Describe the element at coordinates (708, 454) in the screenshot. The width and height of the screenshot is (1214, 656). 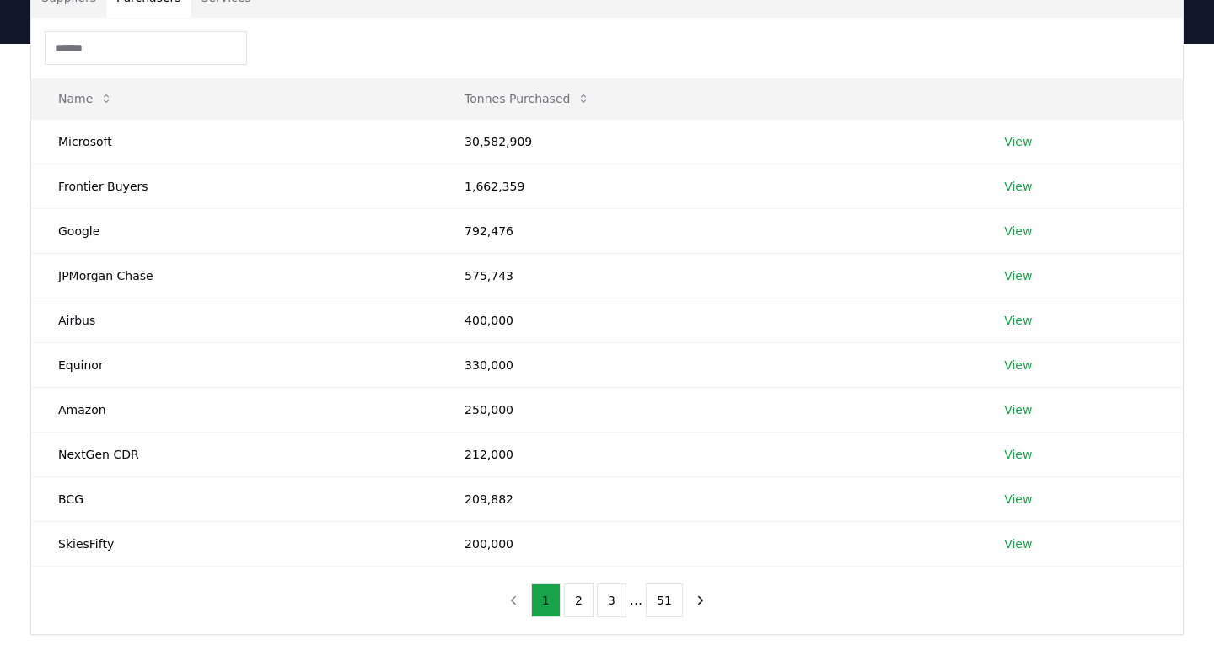
I see `td: 212,000` at that location.